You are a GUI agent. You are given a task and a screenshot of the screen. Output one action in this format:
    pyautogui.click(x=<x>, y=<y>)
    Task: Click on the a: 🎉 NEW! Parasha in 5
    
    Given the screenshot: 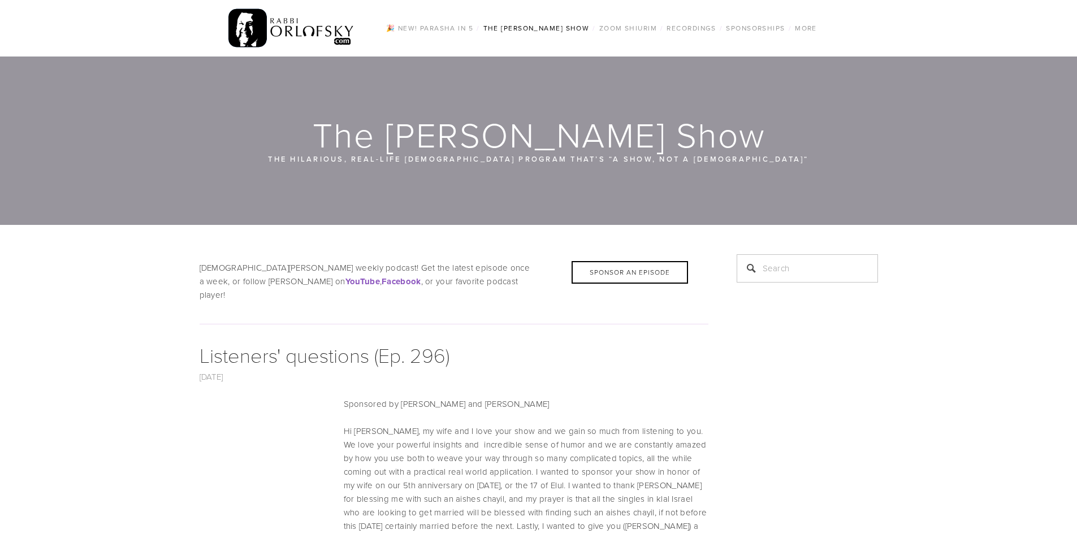 What is the action you would take?
    pyautogui.click(x=430, y=28)
    